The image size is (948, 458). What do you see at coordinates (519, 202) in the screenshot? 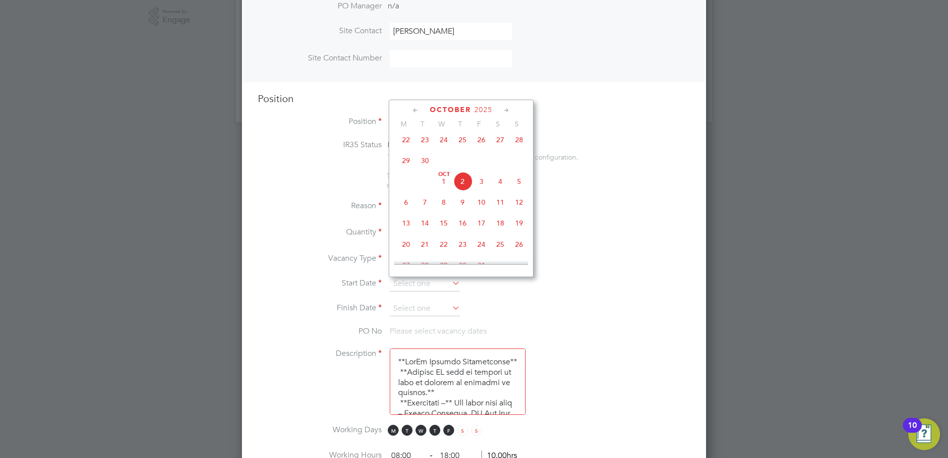
I see `span: 12` at bounding box center [519, 202].